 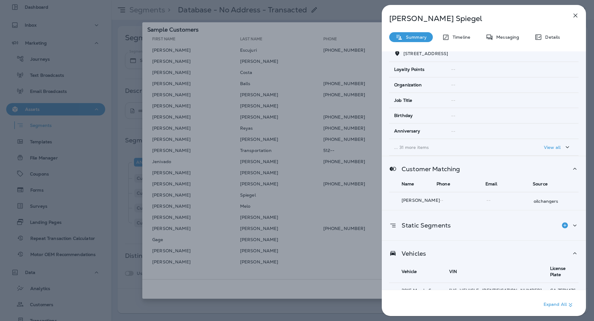 I want to click on p: View all, so click(x=552, y=147).